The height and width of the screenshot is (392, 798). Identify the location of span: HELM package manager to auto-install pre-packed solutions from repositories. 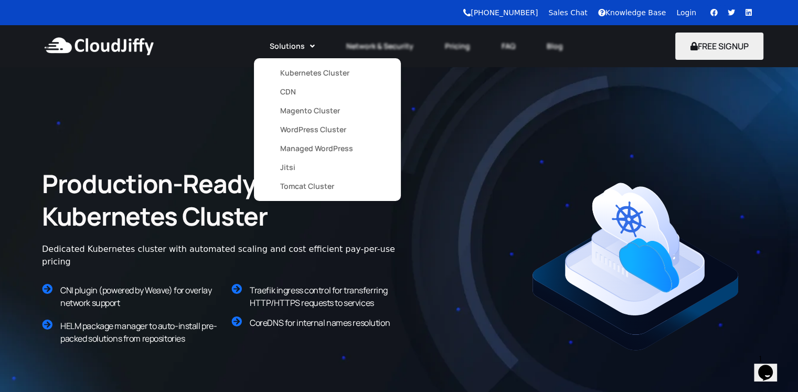
(138, 332).